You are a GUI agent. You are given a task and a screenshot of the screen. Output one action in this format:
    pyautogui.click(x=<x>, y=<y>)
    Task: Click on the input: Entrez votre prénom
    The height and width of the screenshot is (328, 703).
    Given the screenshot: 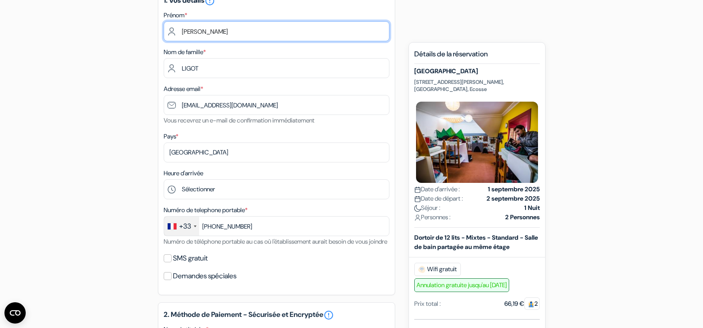 What is the action you would take?
    pyautogui.click(x=276, y=31)
    